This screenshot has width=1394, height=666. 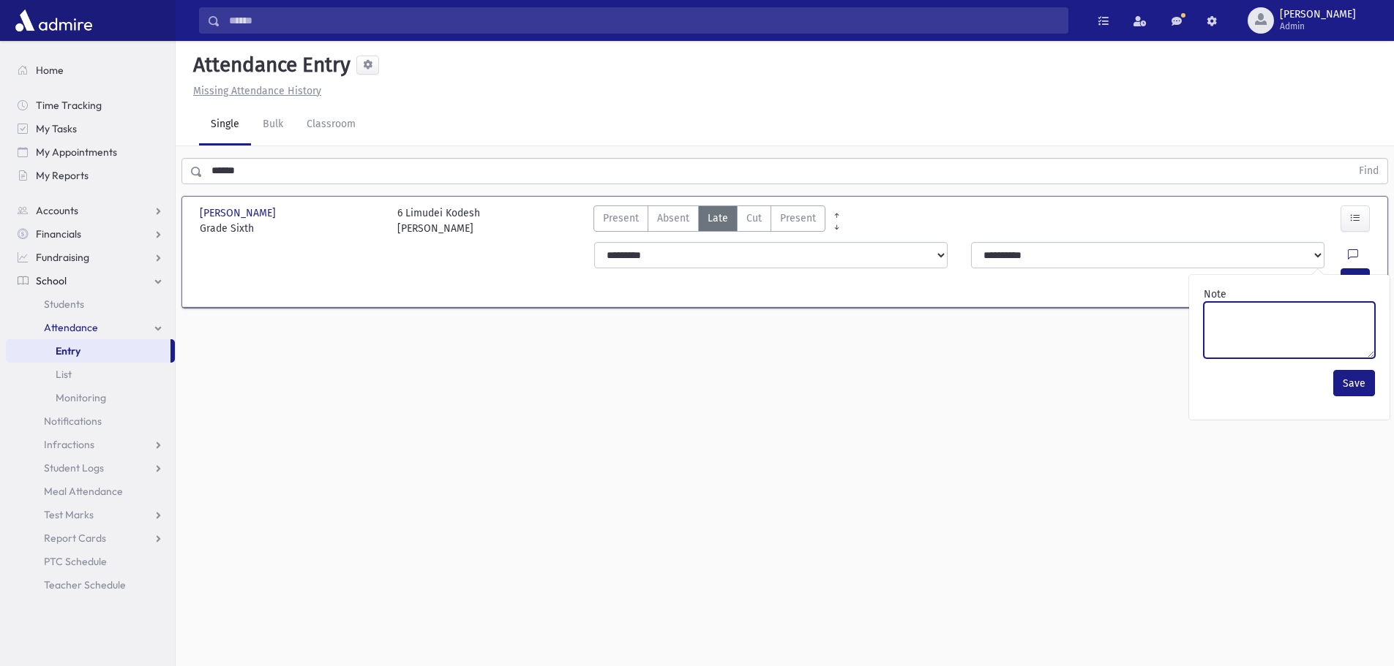 I want to click on span: Infractions, so click(x=69, y=445).